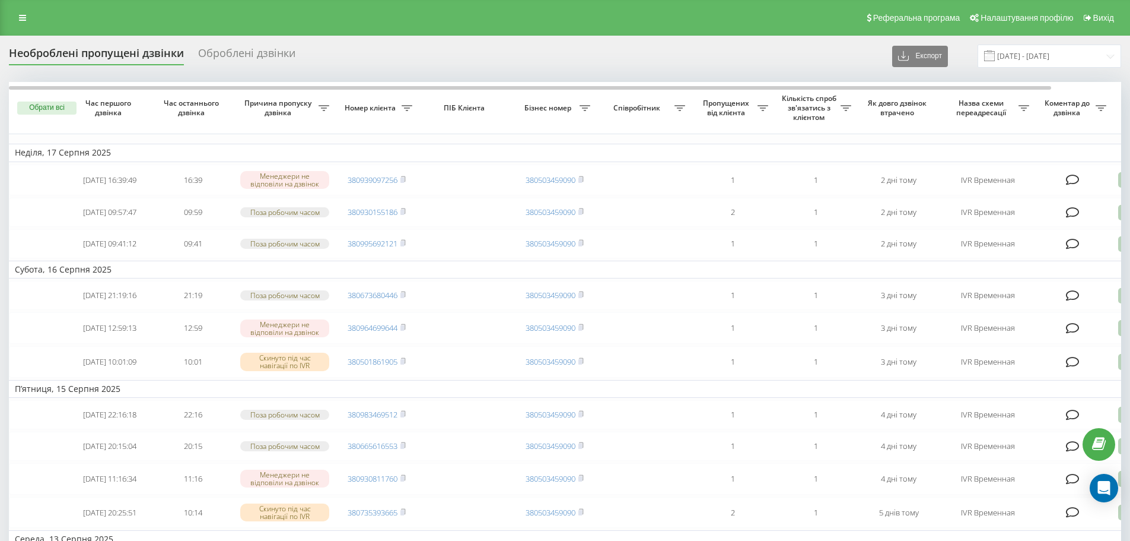 This screenshot has height=541, width=1130. What do you see at coordinates (110, 107) in the screenshot?
I see `span: Час першого дзвінка` at bounding box center [110, 107].